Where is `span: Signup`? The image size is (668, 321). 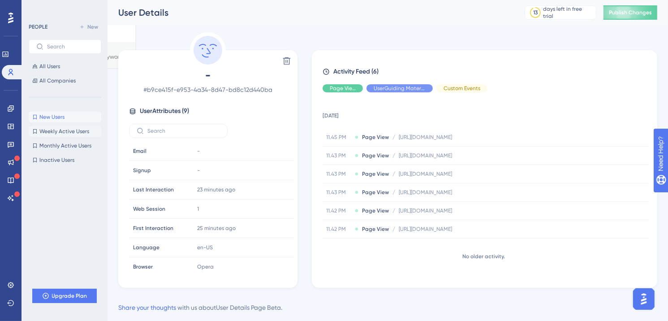 span: Signup is located at coordinates (142, 170).